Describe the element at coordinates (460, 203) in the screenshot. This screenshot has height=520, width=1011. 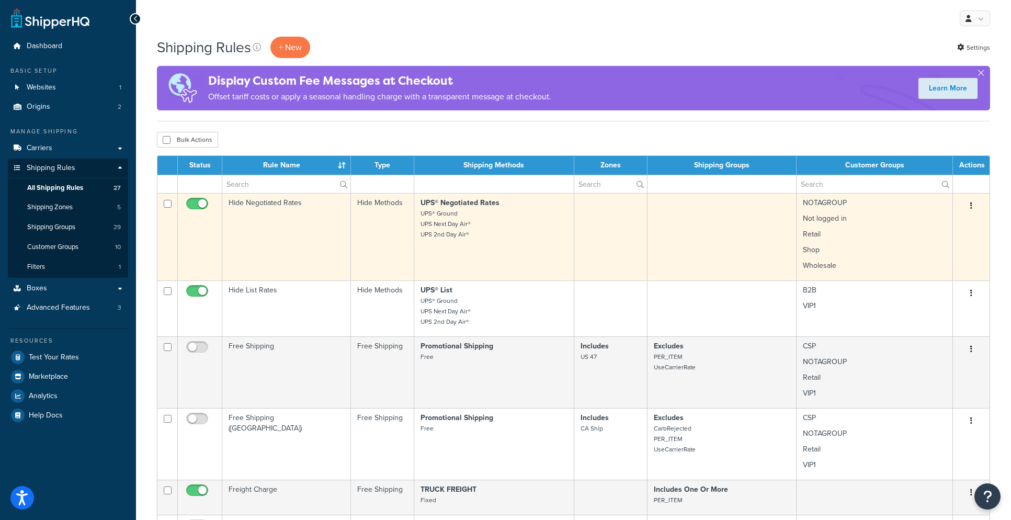
I see `strong: UPS® Negotiated Rates` at that location.